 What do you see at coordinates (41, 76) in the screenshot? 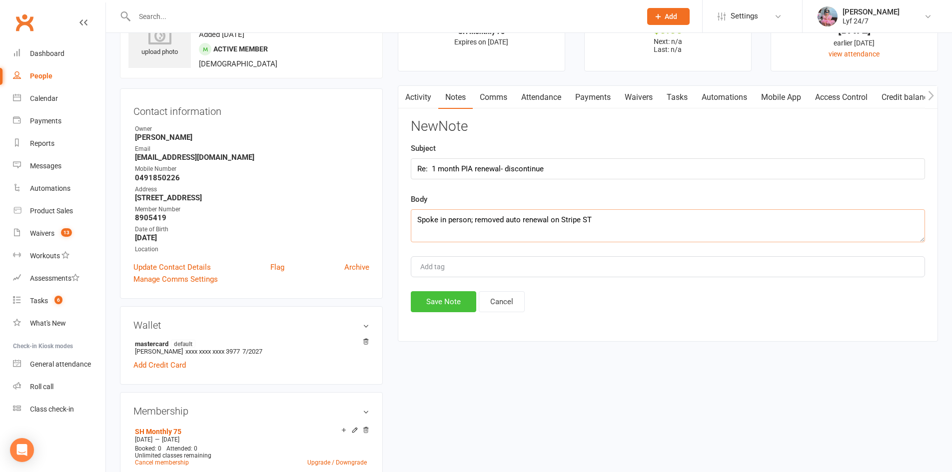
I see `div: People` at bounding box center [41, 76].